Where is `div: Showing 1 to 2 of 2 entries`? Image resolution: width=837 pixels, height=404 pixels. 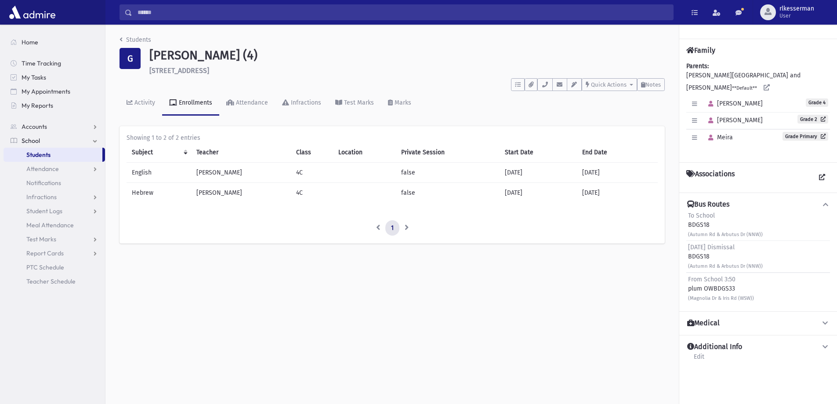 div: Showing 1 to 2 of 2 entries is located at coordinates (392, 137).